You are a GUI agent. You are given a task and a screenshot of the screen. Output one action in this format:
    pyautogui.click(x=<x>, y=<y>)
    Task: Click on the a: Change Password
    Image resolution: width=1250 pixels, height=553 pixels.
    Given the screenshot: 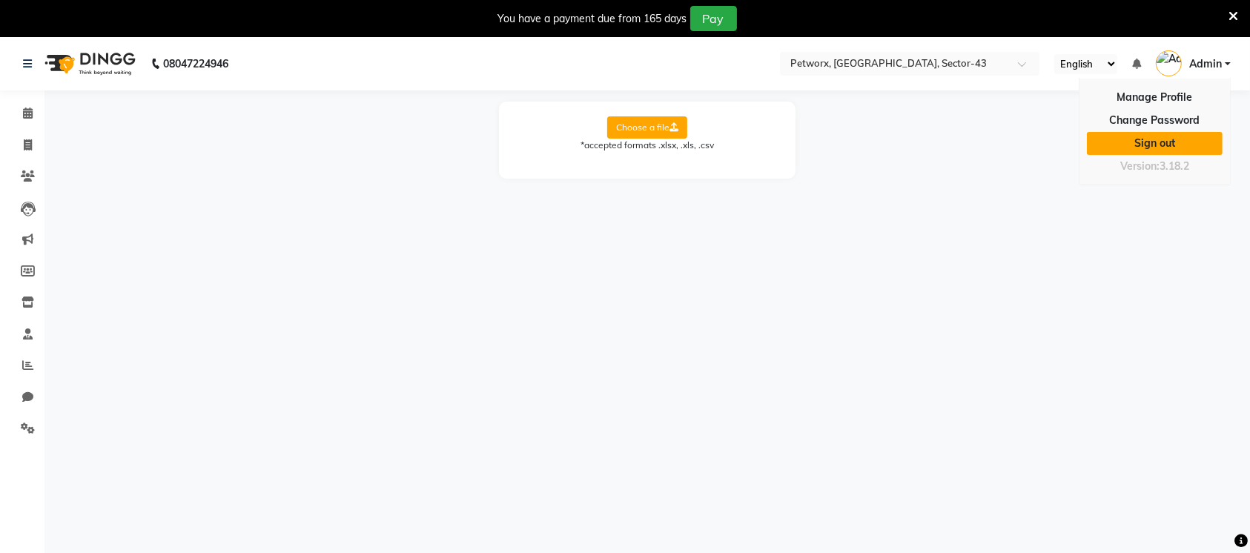 What is the action you would take?
    pyautogui.click(x=1154, y=120)
    